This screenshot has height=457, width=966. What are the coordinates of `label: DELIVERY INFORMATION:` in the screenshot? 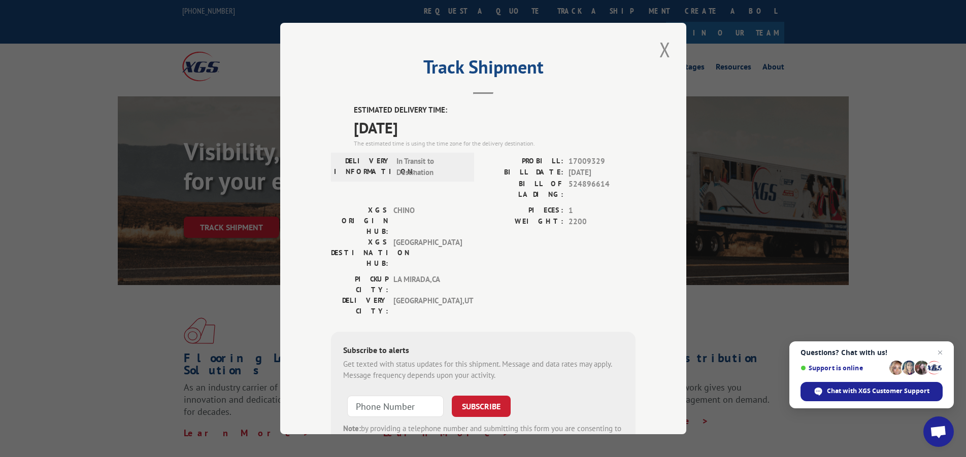 It's located at (362, 167).